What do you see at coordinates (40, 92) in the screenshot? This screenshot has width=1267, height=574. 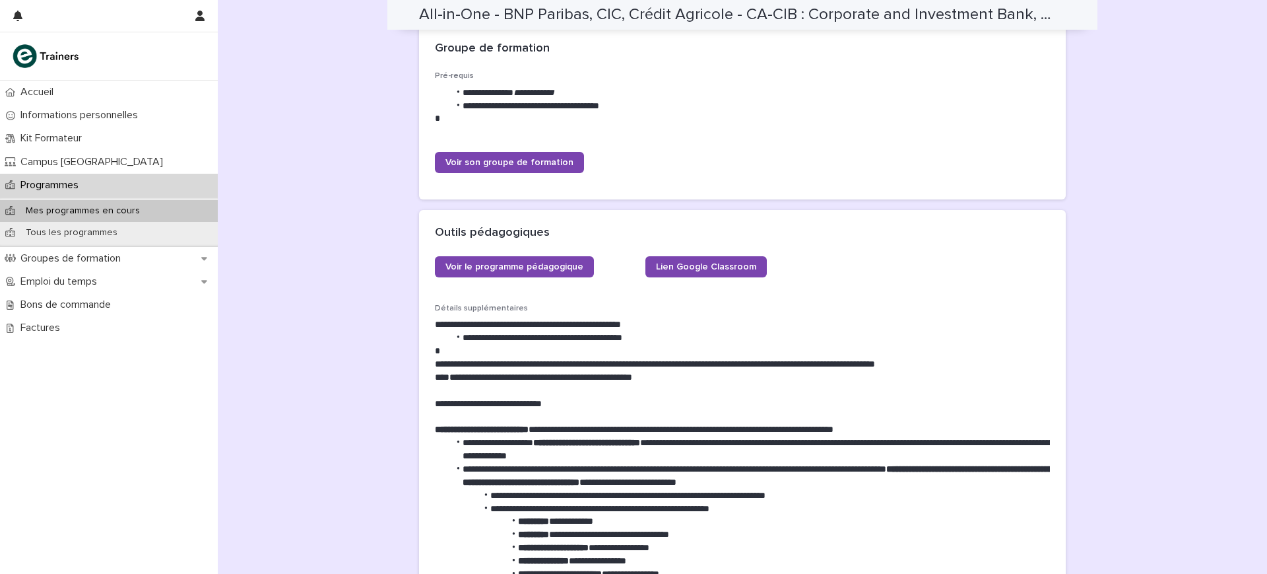 I see `p: Accueil` at bounding box center [40, 92].